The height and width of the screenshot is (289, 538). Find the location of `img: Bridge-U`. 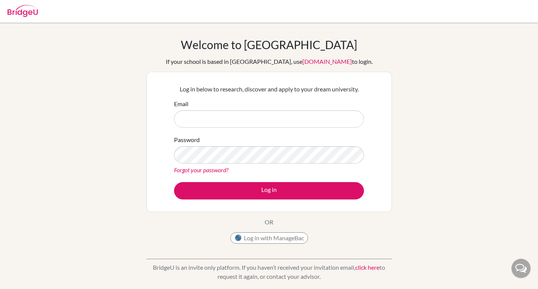

img: Bridge-U is located at coordinates (23, 11).